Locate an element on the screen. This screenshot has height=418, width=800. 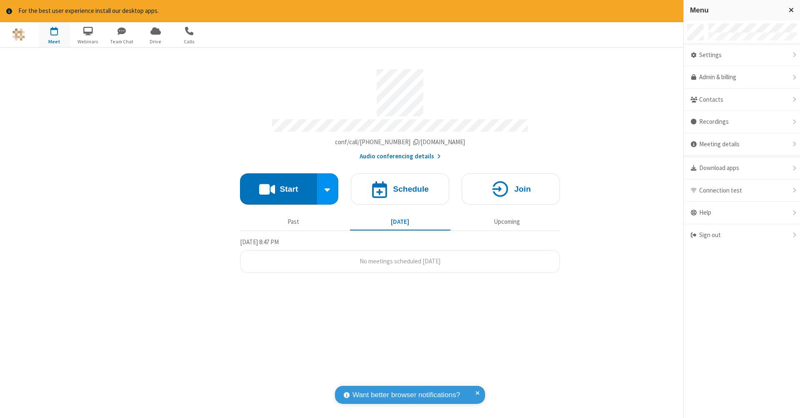
button: Start is located at coordinates (278, 189).